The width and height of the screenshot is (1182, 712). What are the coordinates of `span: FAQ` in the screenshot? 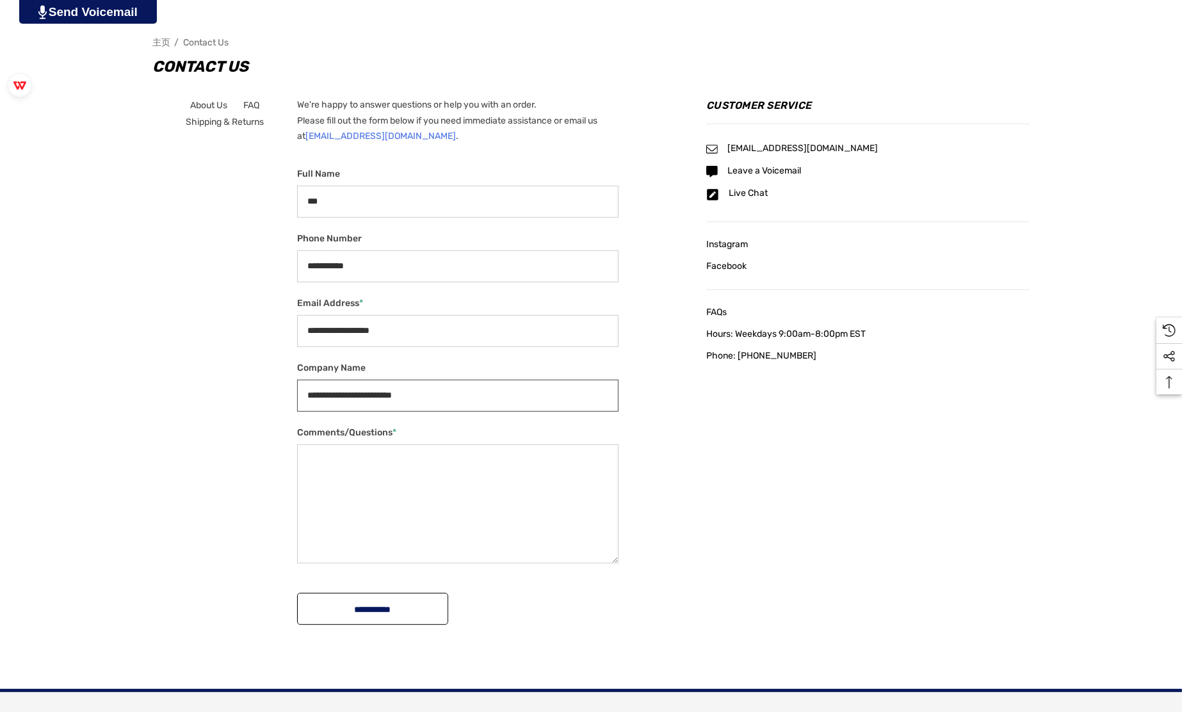 It's located at (251, 105).